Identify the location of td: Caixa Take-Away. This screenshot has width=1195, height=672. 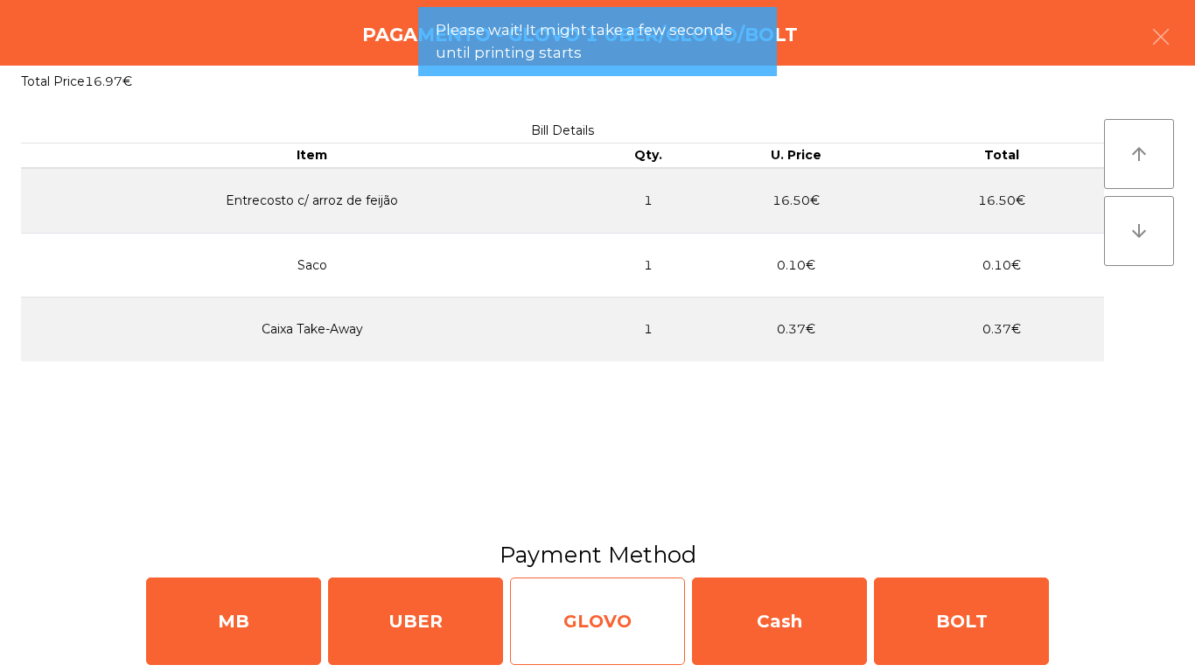
(312, 329).